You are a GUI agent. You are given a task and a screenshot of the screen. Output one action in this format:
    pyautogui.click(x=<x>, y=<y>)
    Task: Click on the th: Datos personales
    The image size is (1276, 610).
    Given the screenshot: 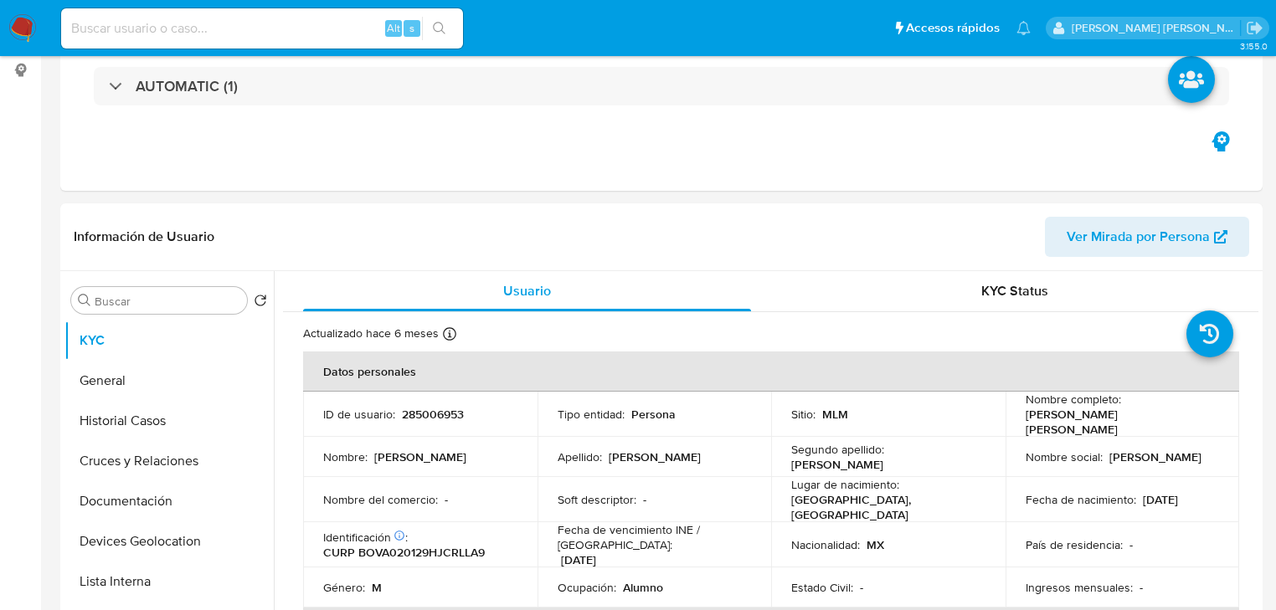 What is the action you would take?
    pyautogui.click(x=771, y=372)
    